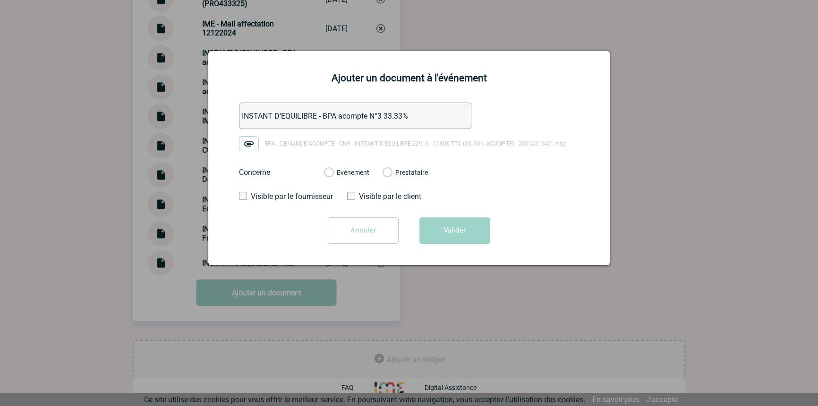 This screenshot has width=818, height=406. I want to click on span: BPA _ DEMANDE ACOMPTE - CNR - INSTANT D'EQUILIBRE 22916 - 1080€ TTC (33_33% ACOMPTE) - 2000421345..., so click(415, 144).